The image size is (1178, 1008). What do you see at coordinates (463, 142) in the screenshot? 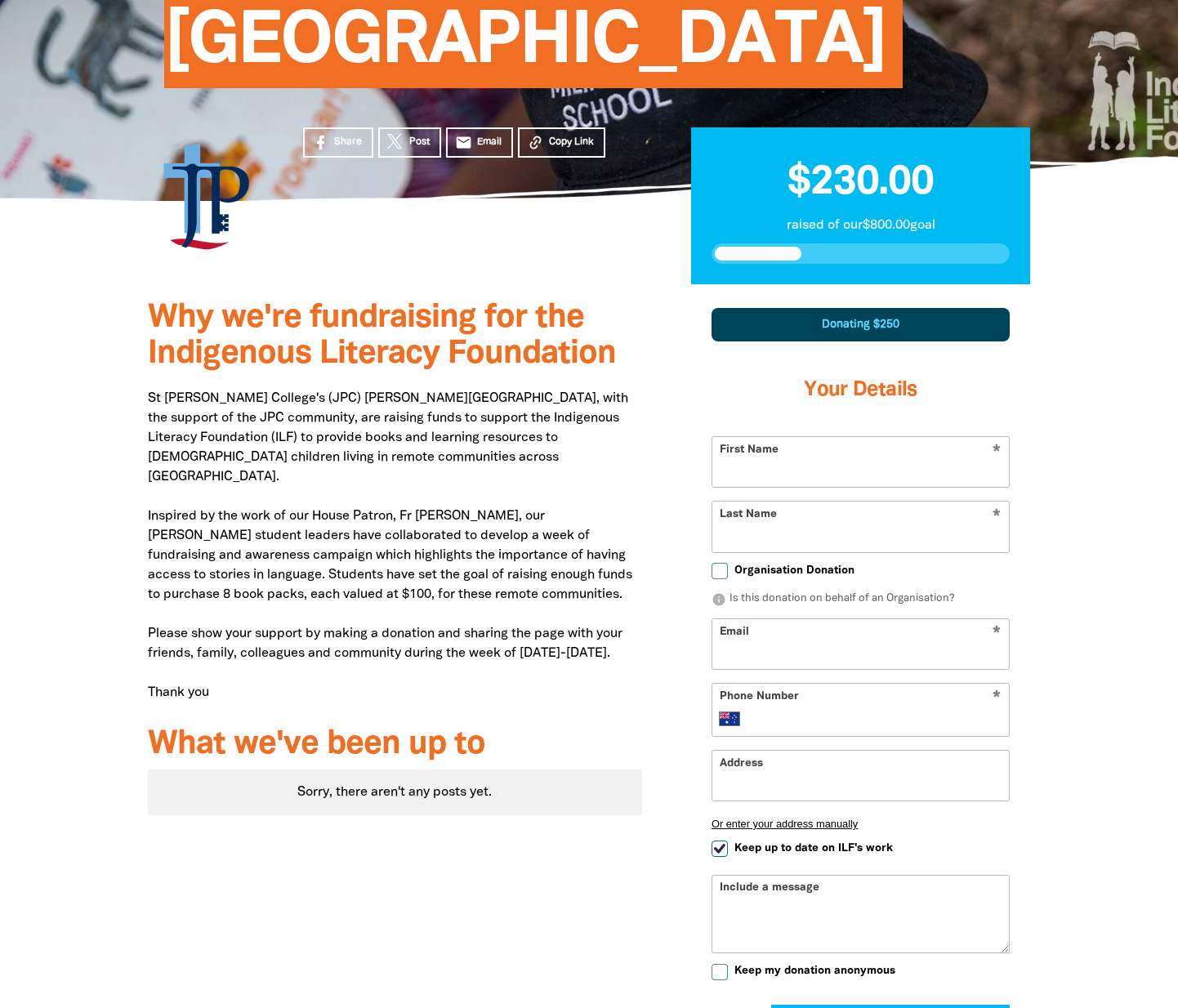
I see `i: email` at bounding box center [463, 142].